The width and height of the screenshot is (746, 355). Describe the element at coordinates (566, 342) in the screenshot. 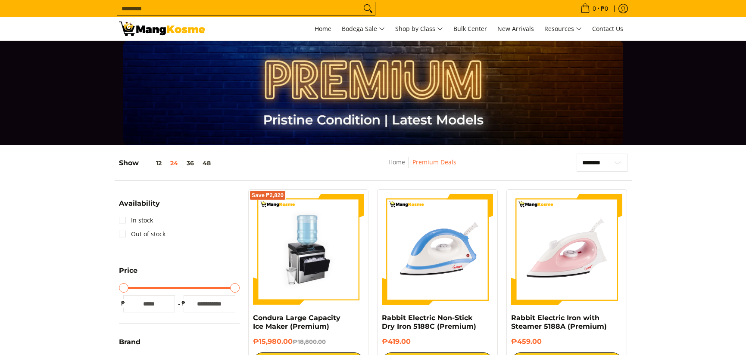

I see `h6: ₱459.00` at that location.